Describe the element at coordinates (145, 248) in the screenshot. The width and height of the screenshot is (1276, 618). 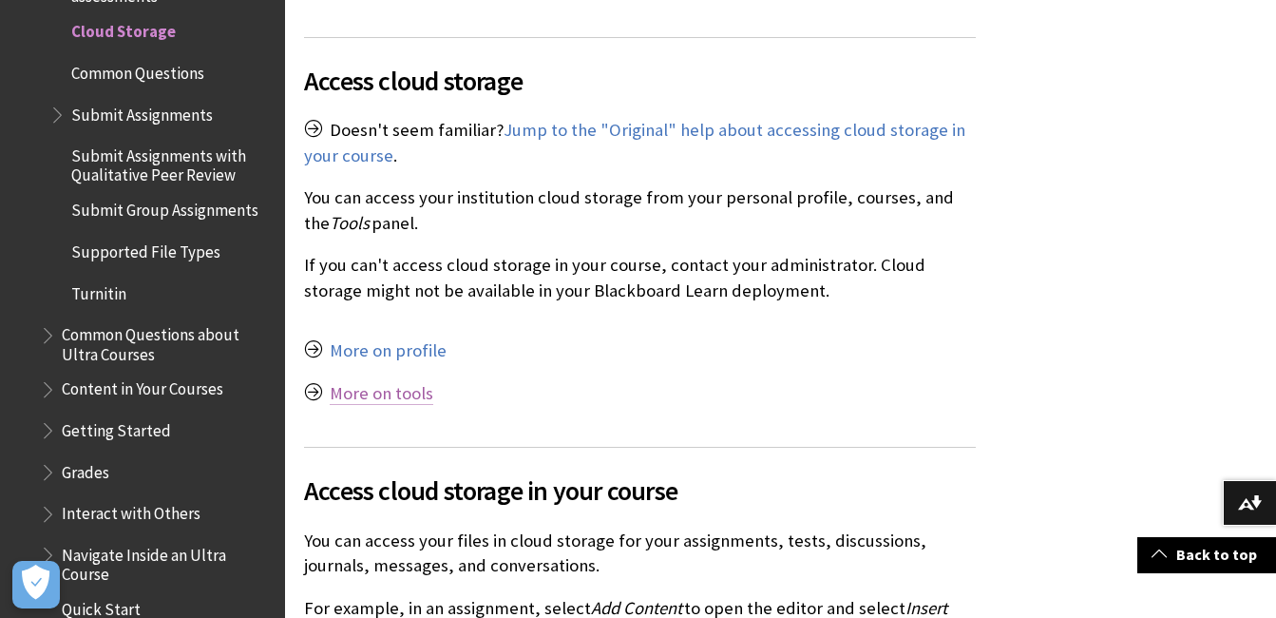
I see `span: Supported File Types` at that location.